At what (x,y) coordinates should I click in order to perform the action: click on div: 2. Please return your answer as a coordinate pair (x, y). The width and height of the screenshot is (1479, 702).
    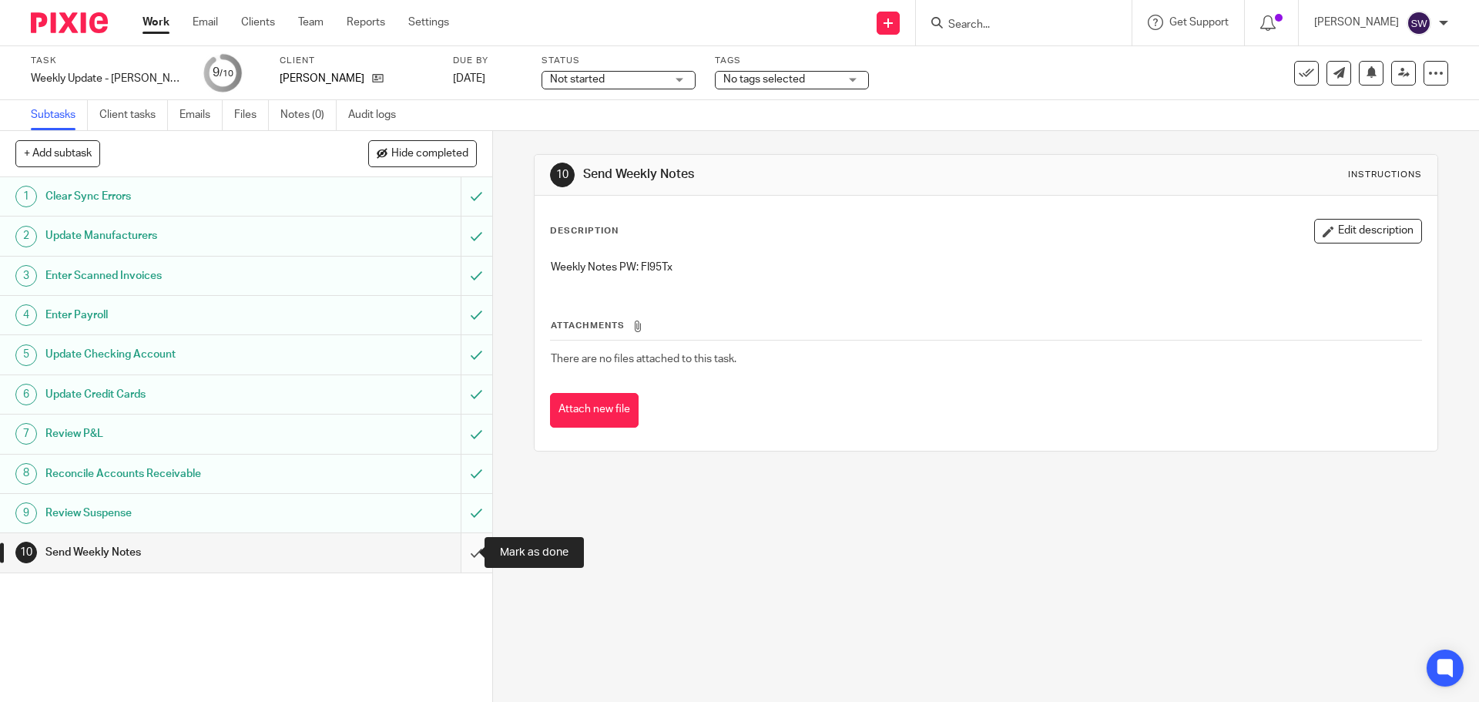
    Looking at the image, I should click on (26, 237).